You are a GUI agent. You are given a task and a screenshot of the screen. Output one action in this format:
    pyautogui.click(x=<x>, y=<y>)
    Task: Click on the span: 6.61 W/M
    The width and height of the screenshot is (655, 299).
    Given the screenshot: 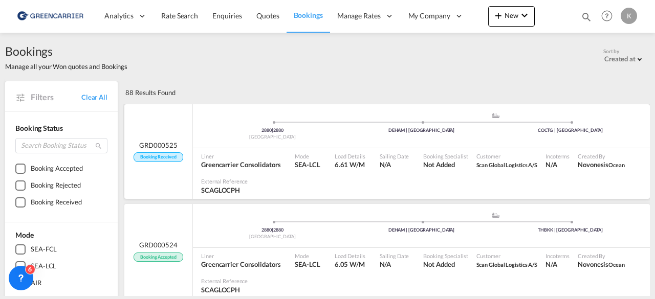 What is the action you would take?
    pyautogui.click(x=350, y=165)
    